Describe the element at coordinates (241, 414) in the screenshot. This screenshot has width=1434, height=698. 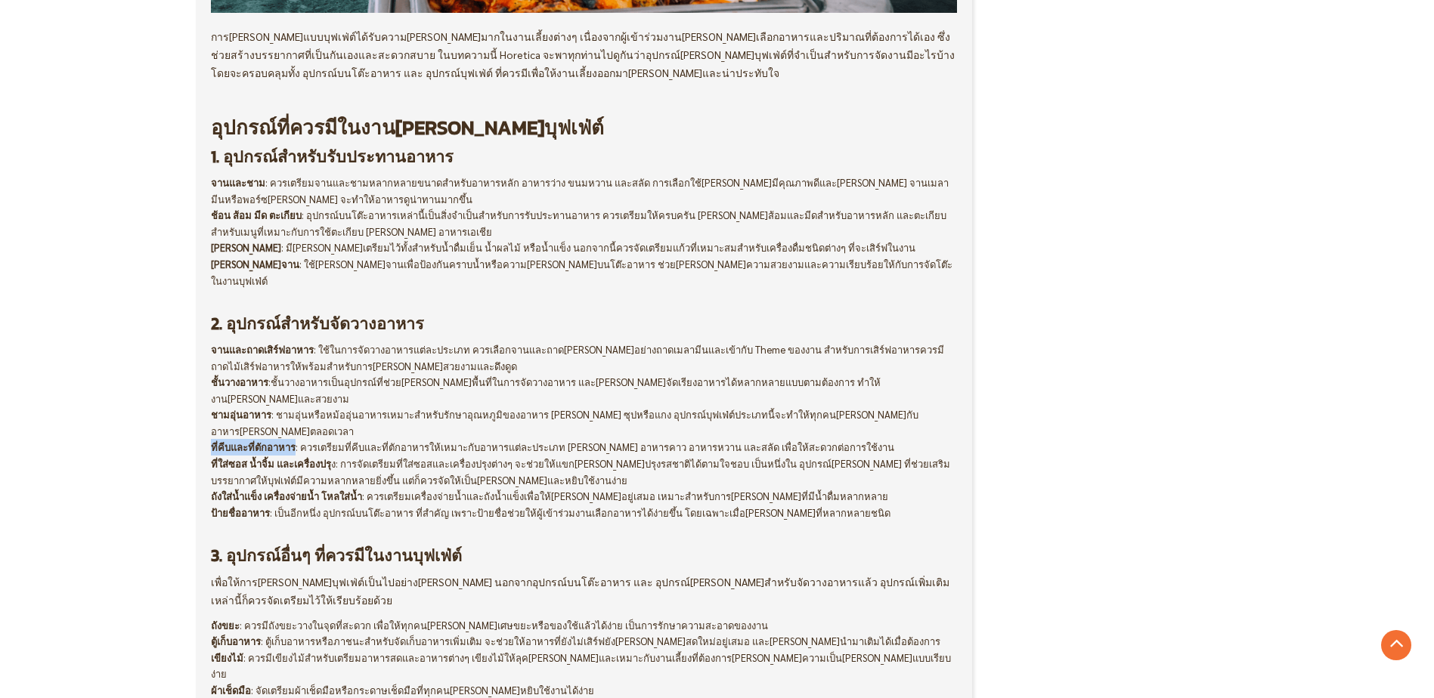
I see `strong: ชามอุ่นอาหาร` at that location.